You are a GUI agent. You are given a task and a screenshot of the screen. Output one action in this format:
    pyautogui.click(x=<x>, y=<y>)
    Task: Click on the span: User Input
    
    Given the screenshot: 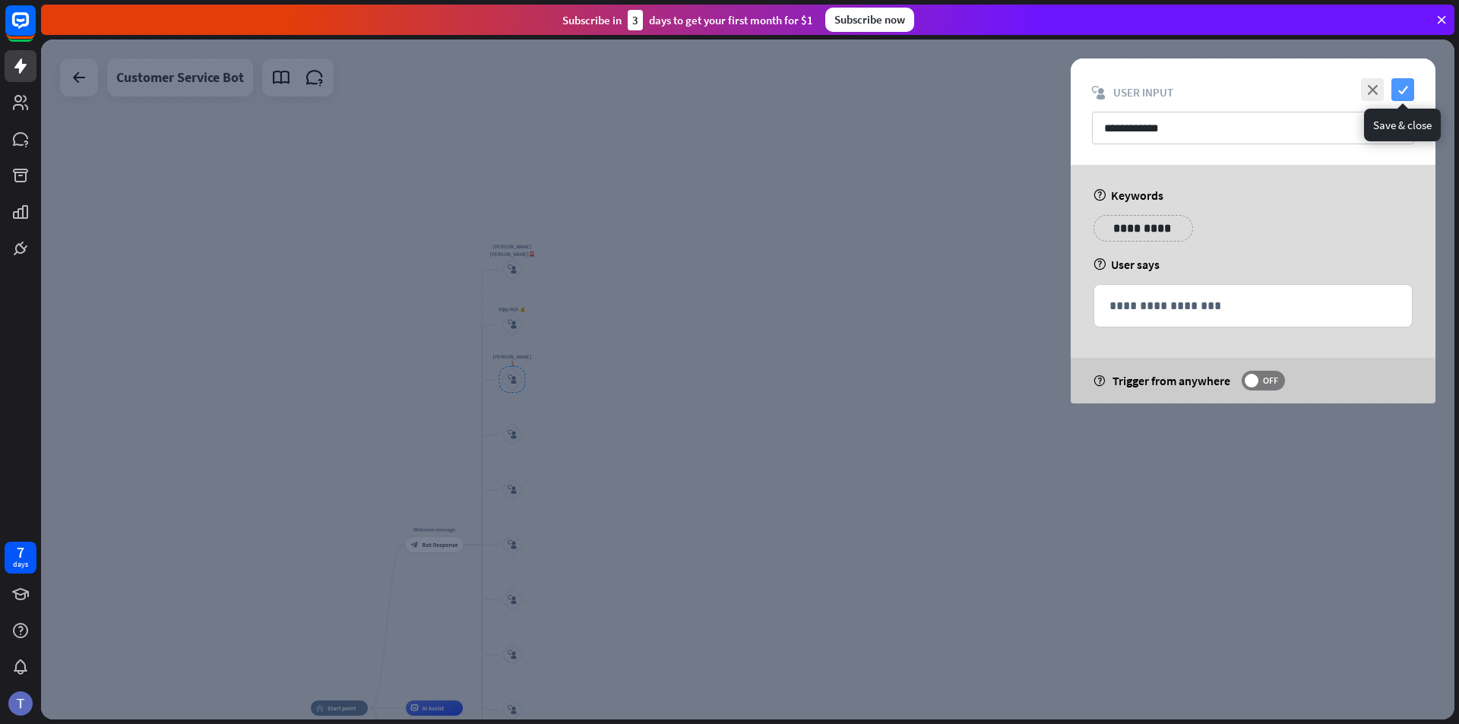 What is the action you would take?
    pyautogui.click(x=1143, y=92)
    